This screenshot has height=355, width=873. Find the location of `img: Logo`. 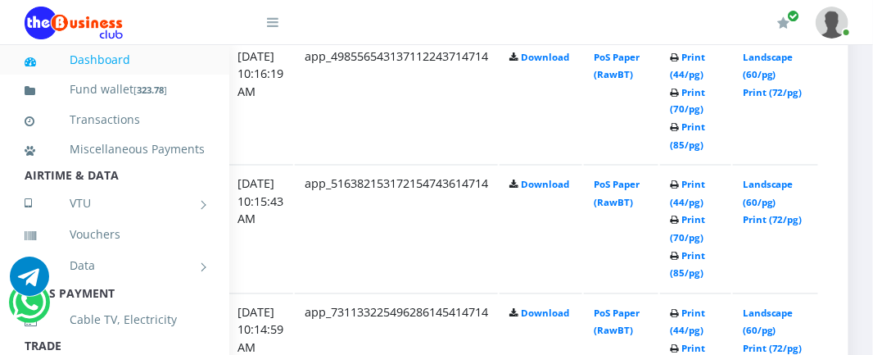

img: Logo is located at coordinates (74, 23).